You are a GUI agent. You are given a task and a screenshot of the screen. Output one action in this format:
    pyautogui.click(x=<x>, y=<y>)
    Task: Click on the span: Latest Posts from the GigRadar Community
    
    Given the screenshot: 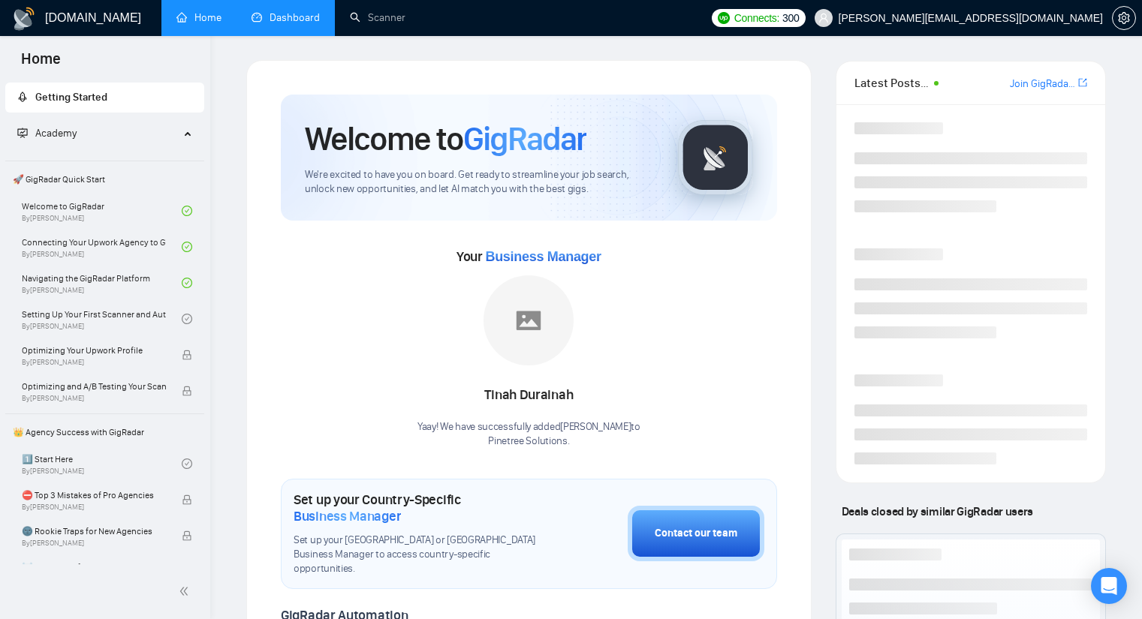 What is the action you would take?
    pyautogui.click(x=892, y=83)
    